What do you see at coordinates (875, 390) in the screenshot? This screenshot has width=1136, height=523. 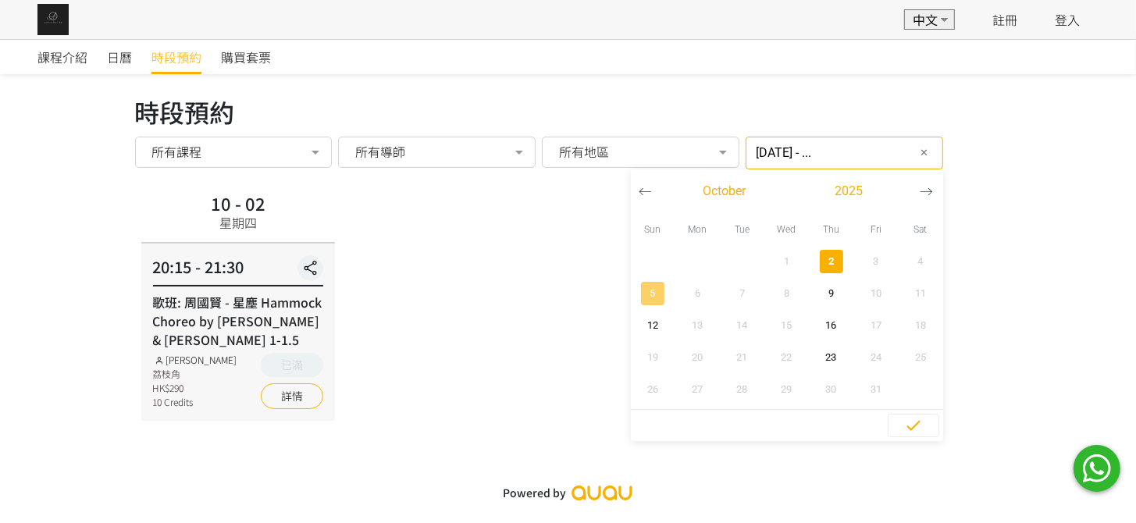 I see `span: 31` at bounding box center [875, 390].